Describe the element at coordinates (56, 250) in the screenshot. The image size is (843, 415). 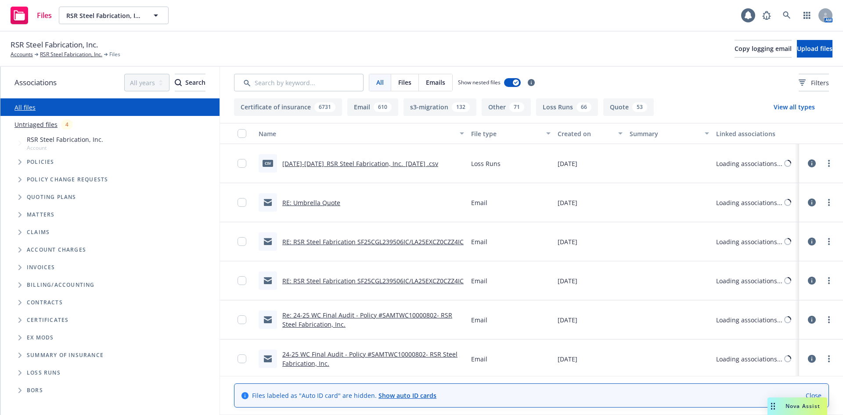
I see `span: Account charges` at that location.